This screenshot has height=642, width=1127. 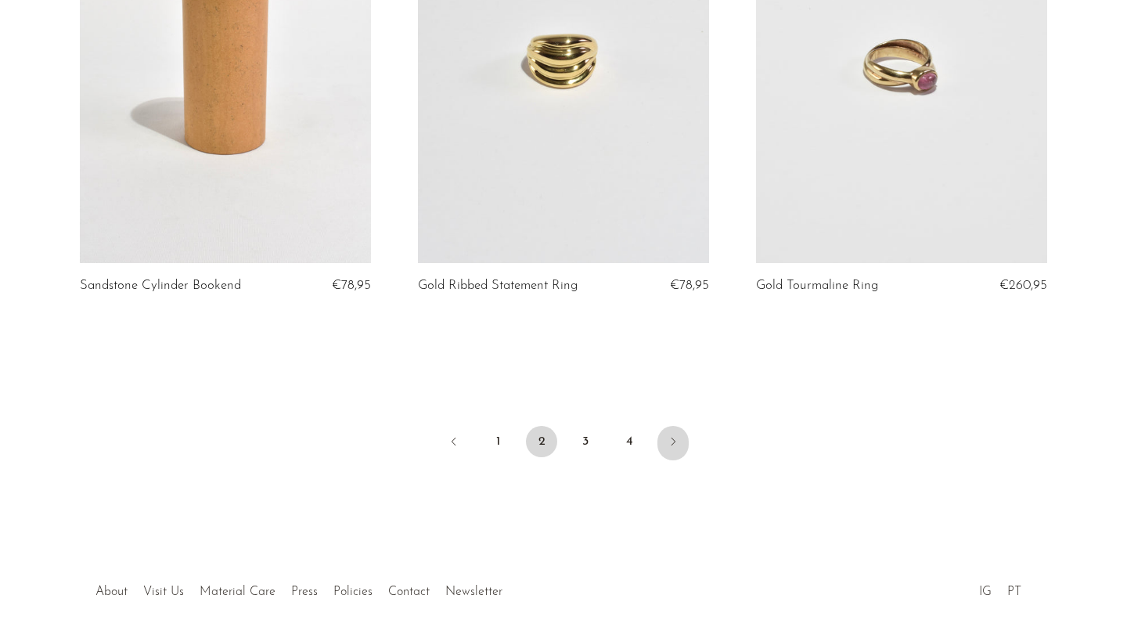 What do you see at coordinates (585, 441) in the screenshot?
I see `a: 3` at bounding box center [585, 441].